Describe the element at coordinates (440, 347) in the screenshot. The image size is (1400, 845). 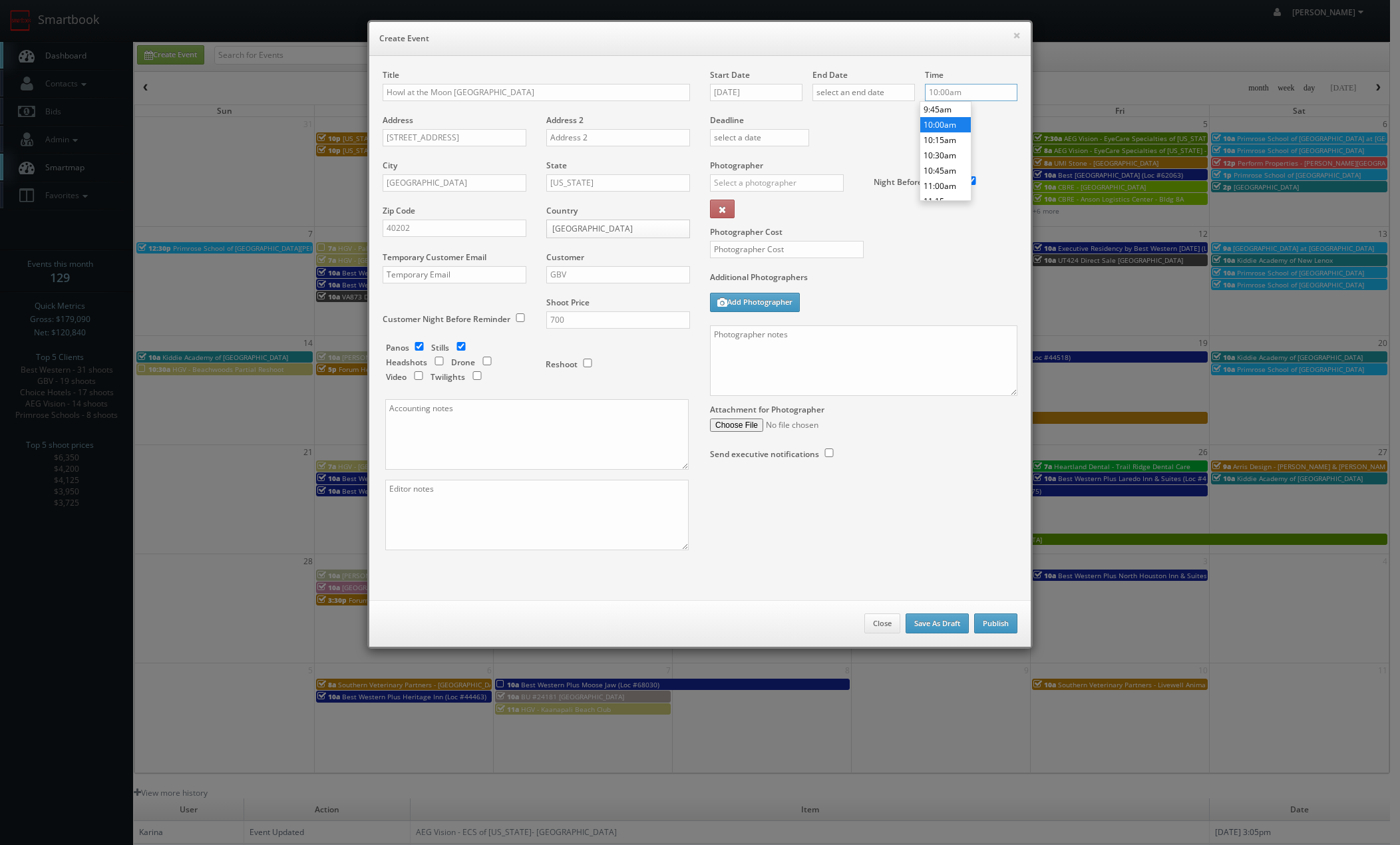
I see `label: Stills` at that location.